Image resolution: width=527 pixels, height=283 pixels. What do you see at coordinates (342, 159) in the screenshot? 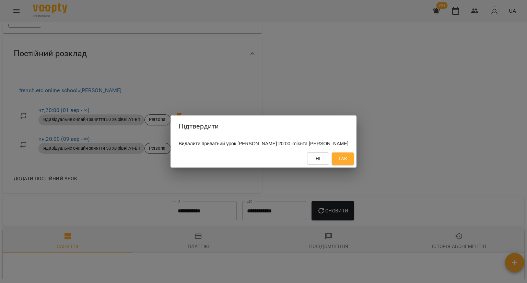
I see `button: Так` at bounding box center [342, 159].